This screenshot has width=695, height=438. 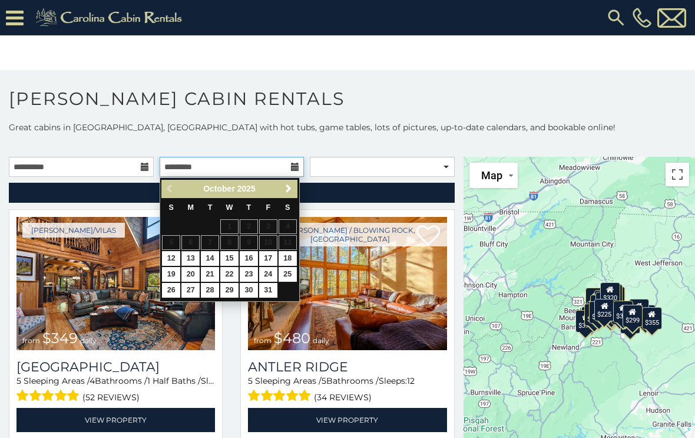 What do you see at coordinates (190, 258) in the screenshot?
I see `a: 13` at bounding box center [190, 258].